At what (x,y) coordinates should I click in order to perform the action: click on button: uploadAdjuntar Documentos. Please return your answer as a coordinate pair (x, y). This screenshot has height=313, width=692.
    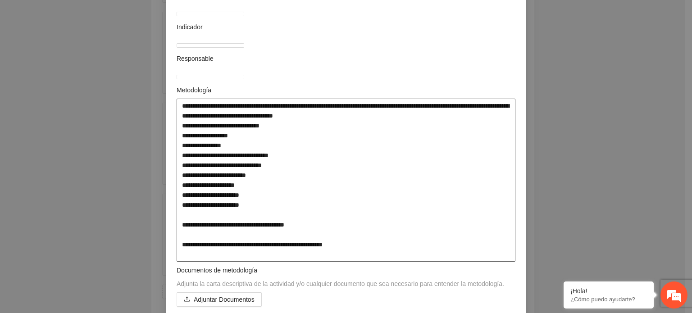
    Looking at the image, I should click on (219, 300).